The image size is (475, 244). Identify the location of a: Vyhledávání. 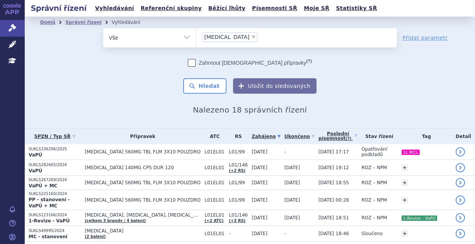
(114, 8).